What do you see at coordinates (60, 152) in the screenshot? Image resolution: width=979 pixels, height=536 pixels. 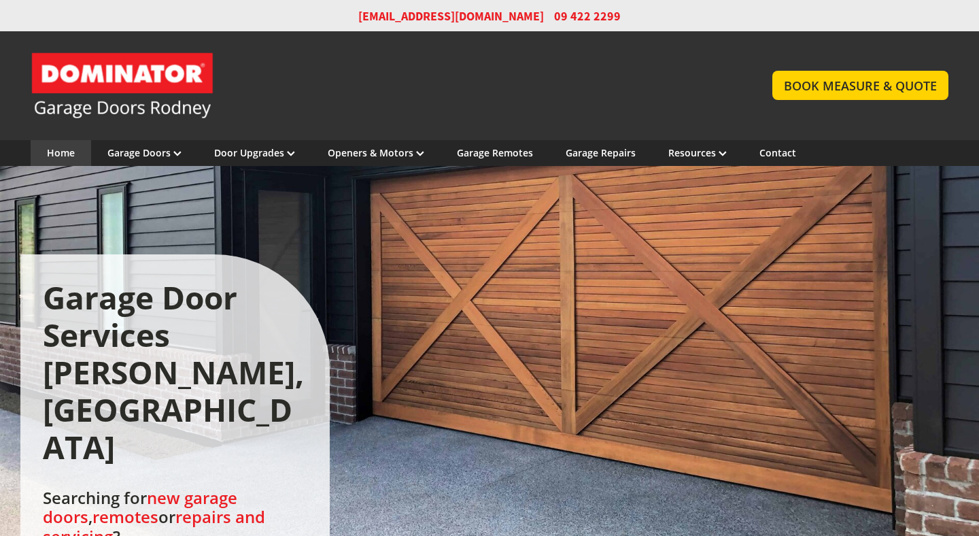 I see `a: Home` at bounding box center [60, 152].